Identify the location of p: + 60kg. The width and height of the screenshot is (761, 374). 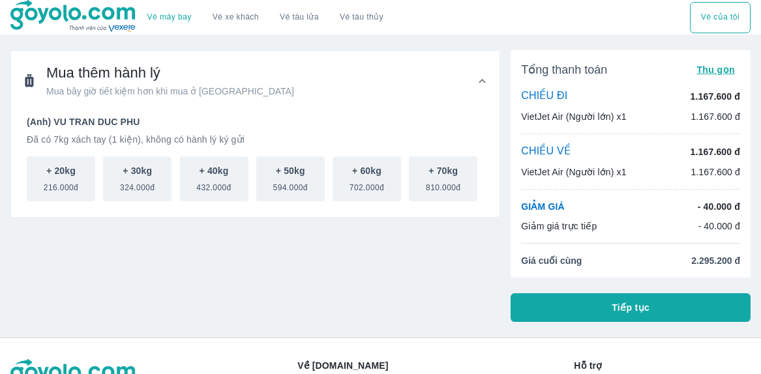
(366, 171).